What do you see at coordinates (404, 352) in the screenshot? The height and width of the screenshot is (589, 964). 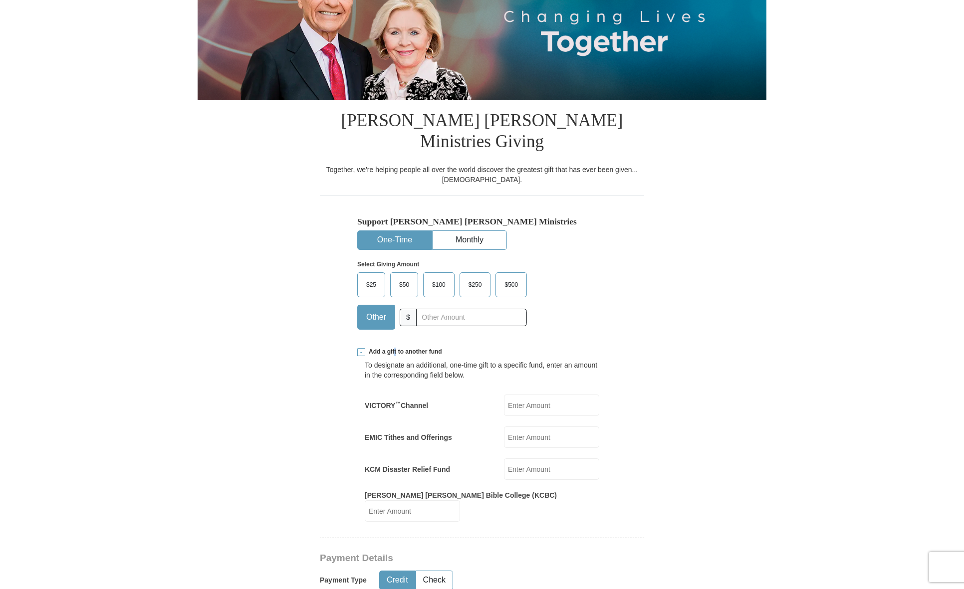 I see `span: Add a gift to another fund` at bounding box center [404, 352].